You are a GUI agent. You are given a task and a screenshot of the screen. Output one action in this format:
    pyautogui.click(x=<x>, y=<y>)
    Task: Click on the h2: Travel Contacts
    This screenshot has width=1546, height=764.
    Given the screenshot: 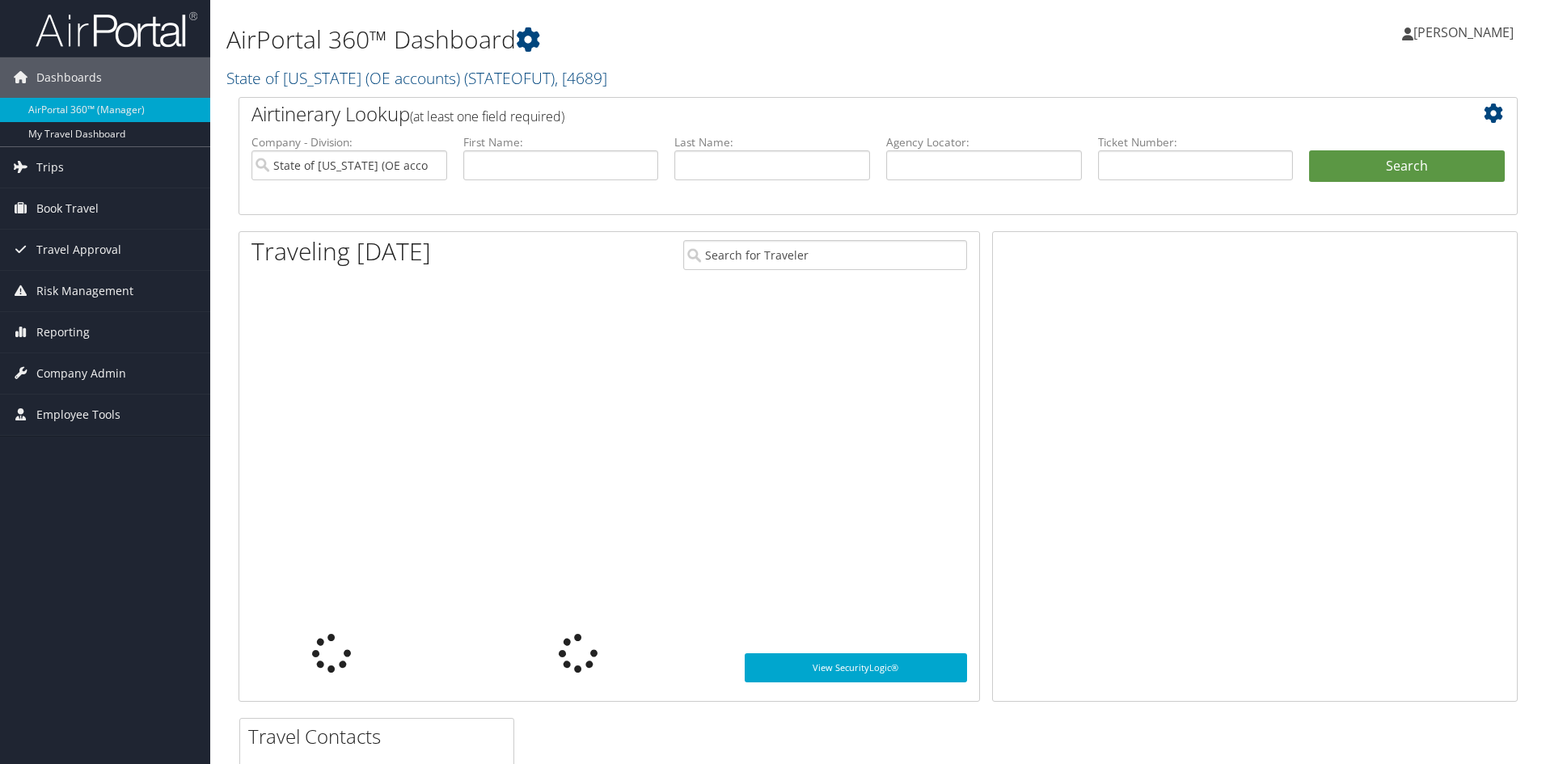 What is the action you would take?
    pyautogui.click(x=381, y=737)
    